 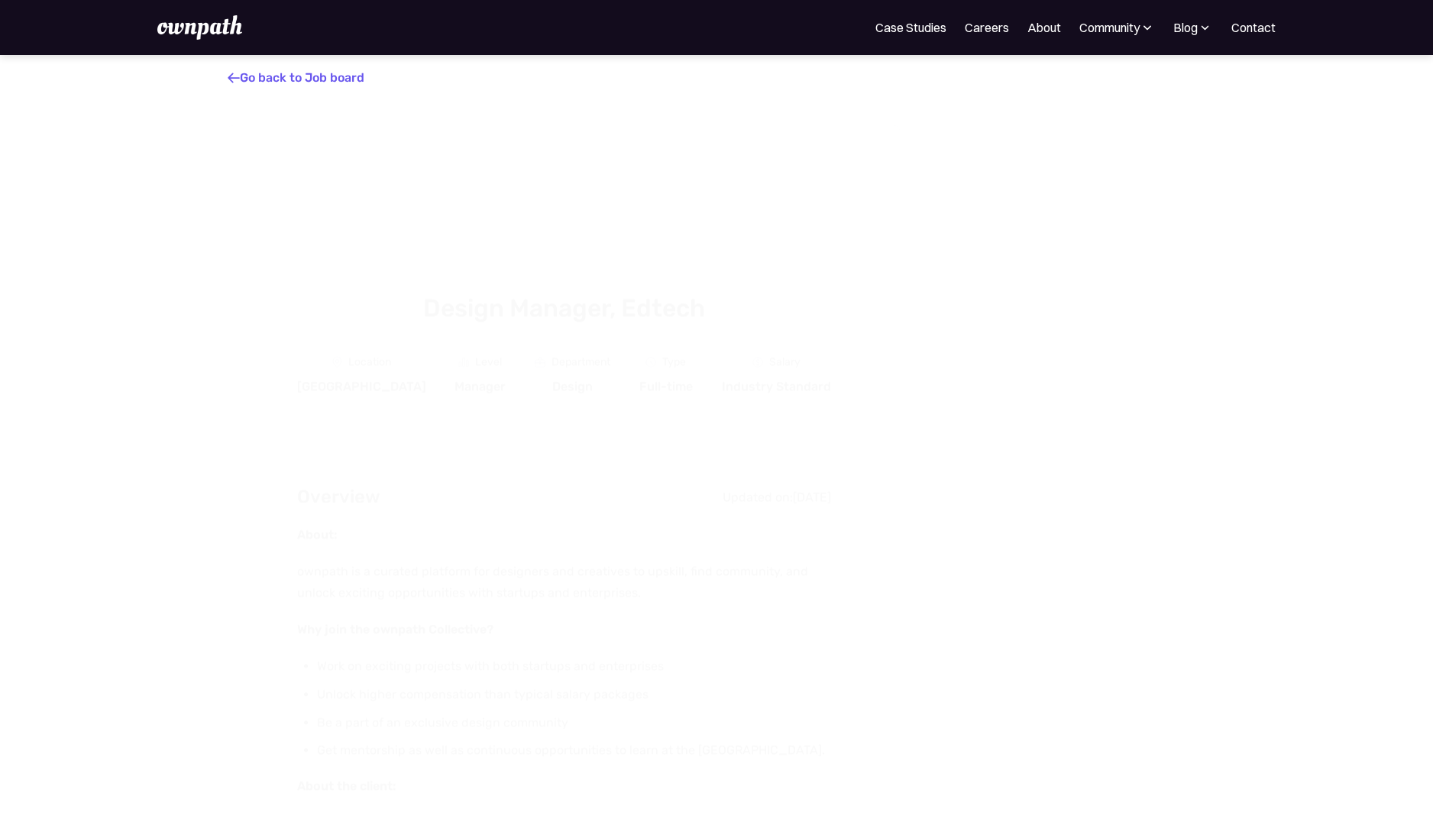 I want to click on div: Salary, so click(x=785, y=362).